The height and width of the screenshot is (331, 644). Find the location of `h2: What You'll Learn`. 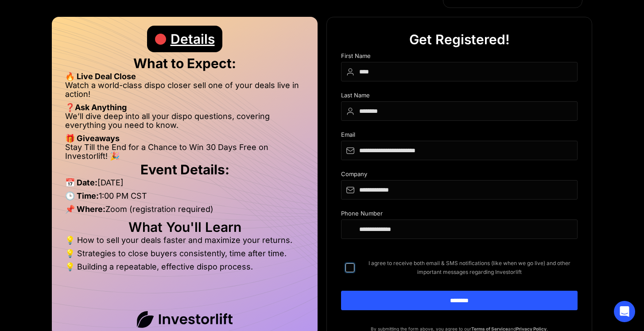

h2: What You'll Learn is located at coordinates (185, 227).